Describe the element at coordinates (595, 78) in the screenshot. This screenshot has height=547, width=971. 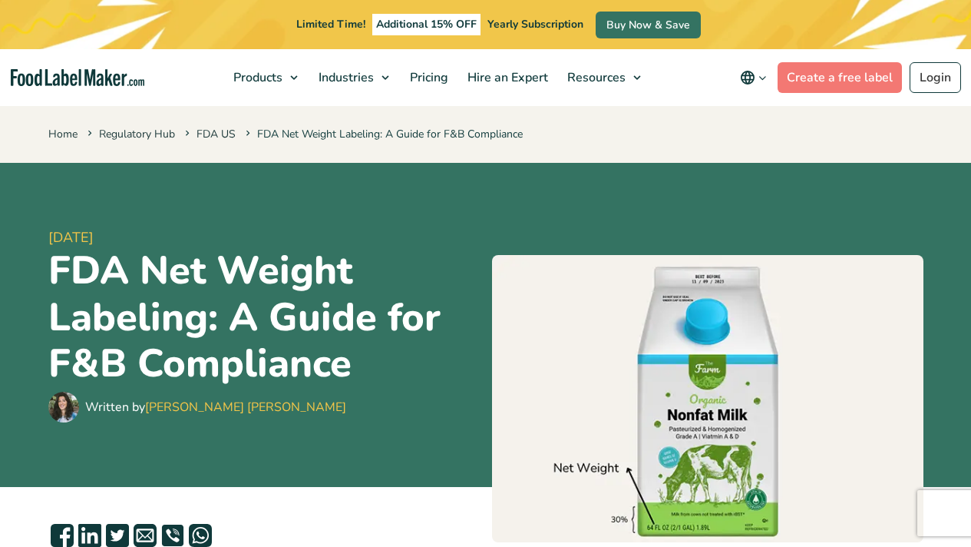
I see `span: Resources` at that location.